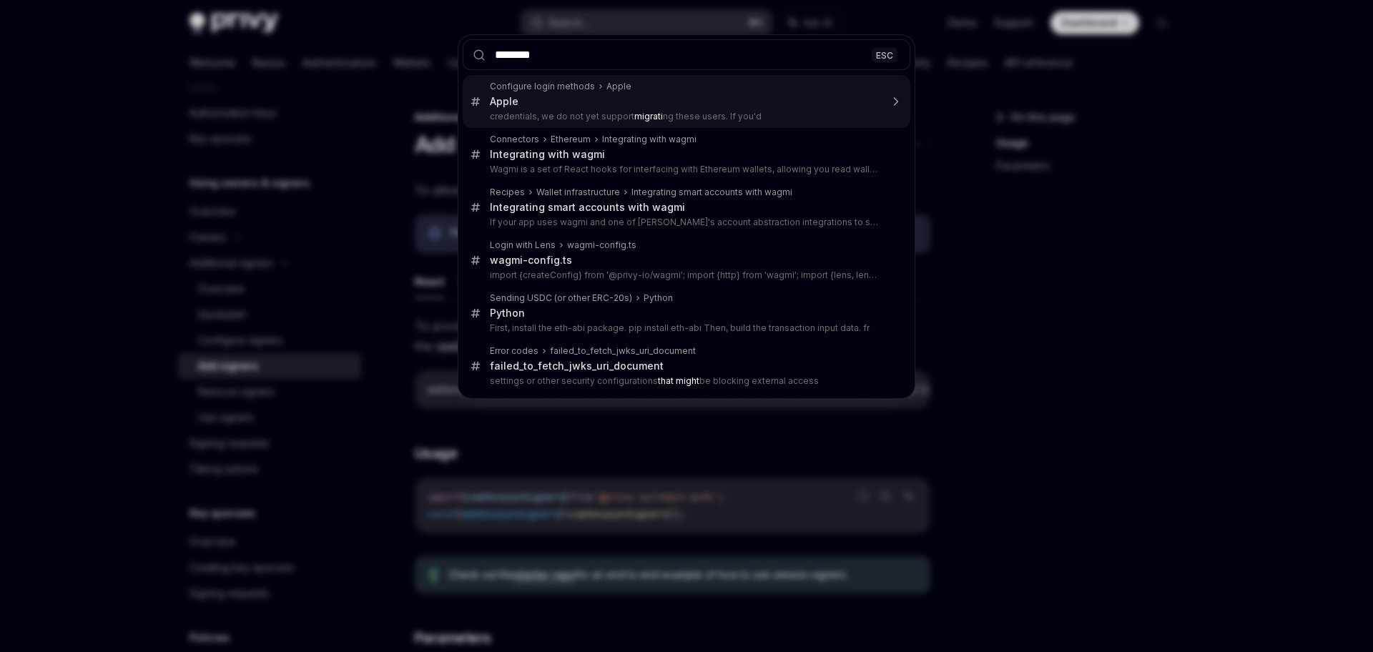  Describe the element at coordinates (685, 275) in the screenshot. I see `p: import {createConfig} from '@privy-io/wagmi'; import {http} from 'wagmi'; import {lens, lensTestnet}` at that location.